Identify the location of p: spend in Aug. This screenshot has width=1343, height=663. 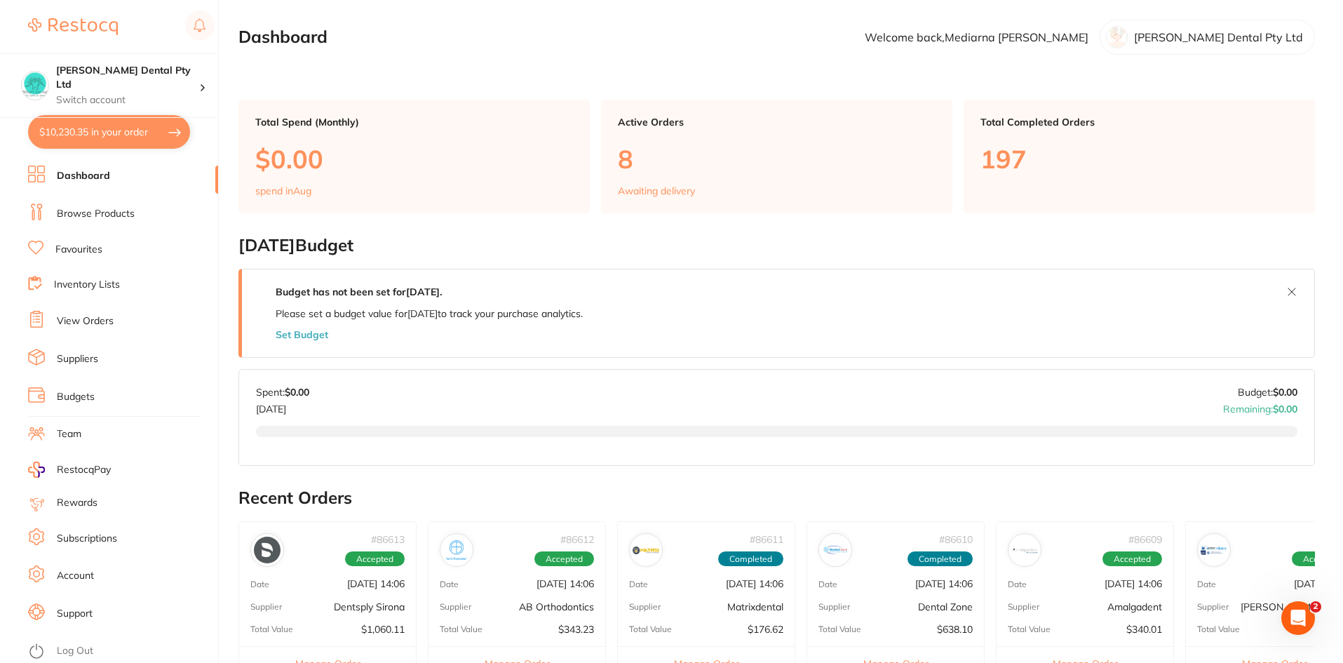
(283, 191).